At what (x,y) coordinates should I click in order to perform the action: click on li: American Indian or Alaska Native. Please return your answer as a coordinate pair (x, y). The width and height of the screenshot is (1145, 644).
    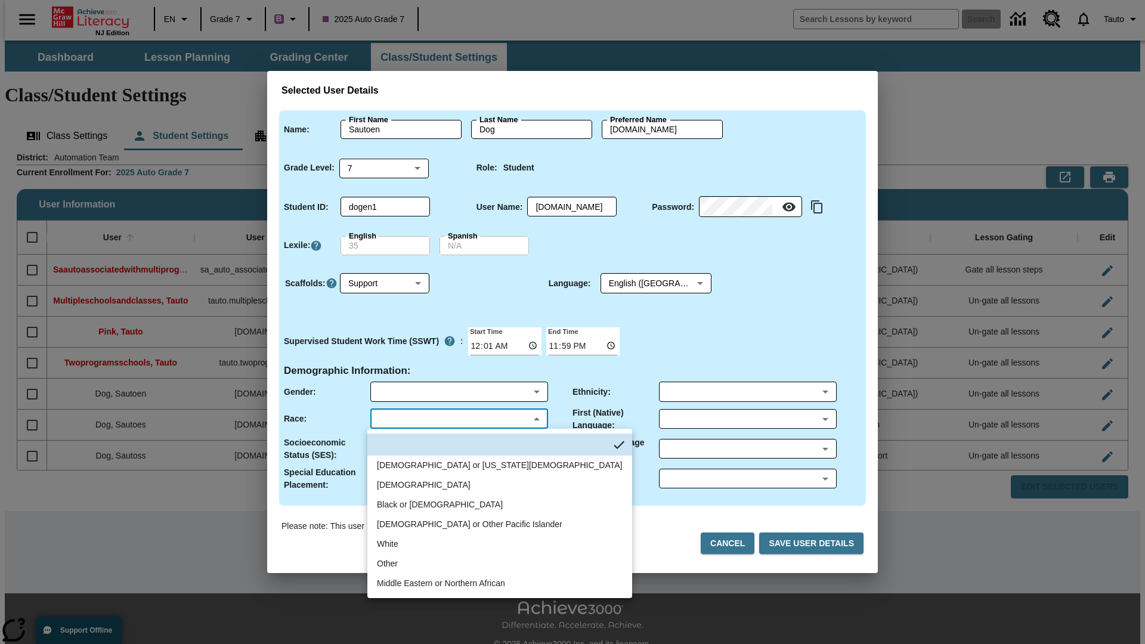
    Looking at the image, I should click on (500, 465).